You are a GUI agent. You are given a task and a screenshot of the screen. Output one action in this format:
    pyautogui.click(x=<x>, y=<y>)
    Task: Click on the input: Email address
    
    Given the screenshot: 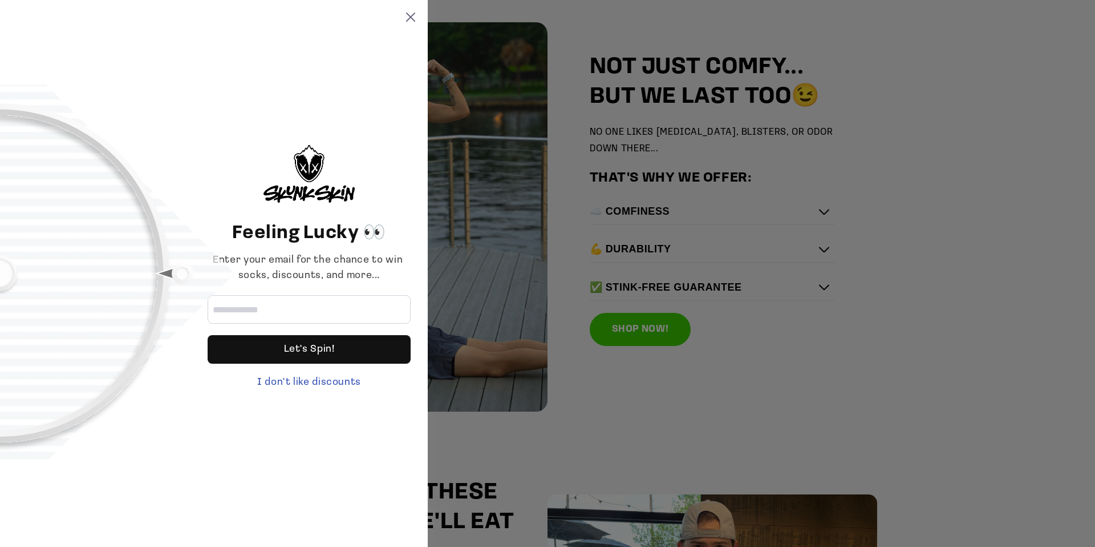 What is the action you would take?
    pyautogui.click(x=309, y=309)
    